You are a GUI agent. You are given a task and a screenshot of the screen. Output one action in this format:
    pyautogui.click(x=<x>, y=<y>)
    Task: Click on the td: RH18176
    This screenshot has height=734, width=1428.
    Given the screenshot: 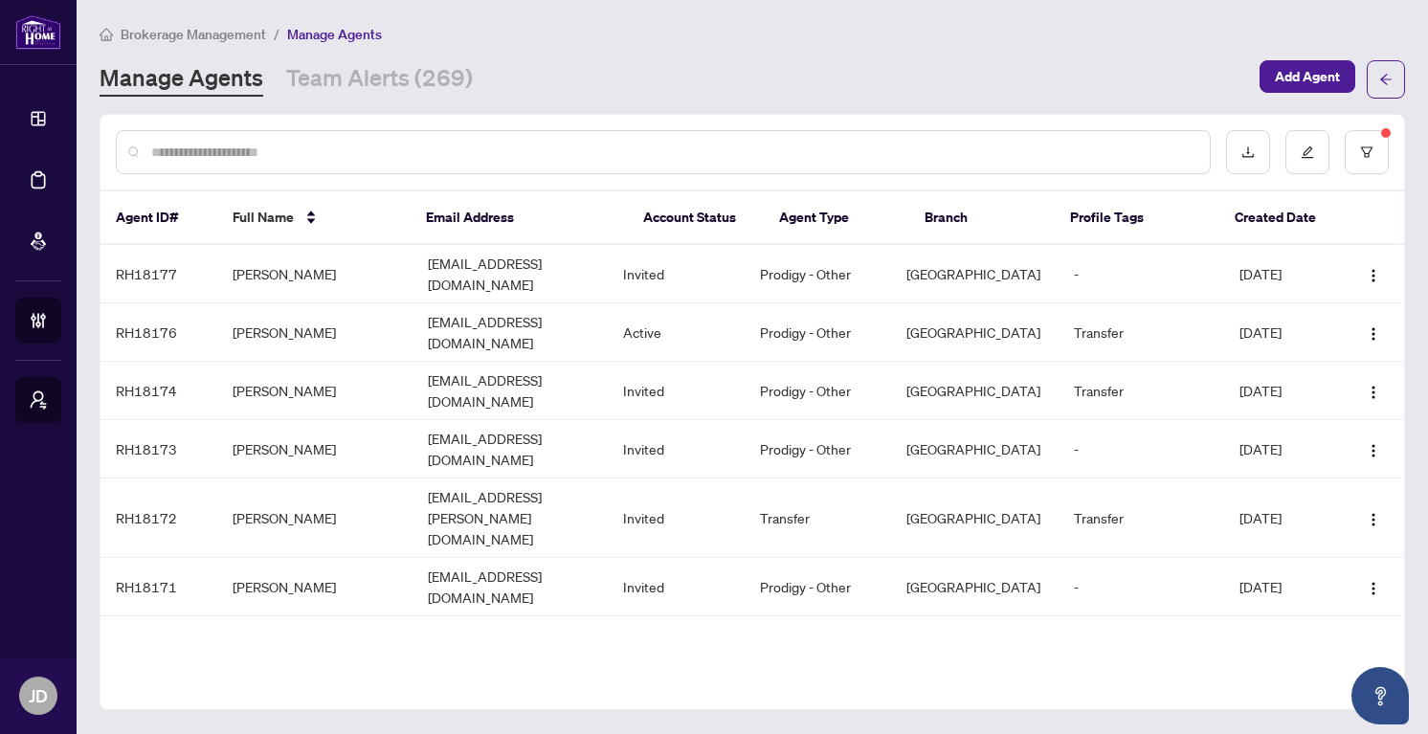 What is the action you would take?
    pyautogui.click(x=159, y=332)
    